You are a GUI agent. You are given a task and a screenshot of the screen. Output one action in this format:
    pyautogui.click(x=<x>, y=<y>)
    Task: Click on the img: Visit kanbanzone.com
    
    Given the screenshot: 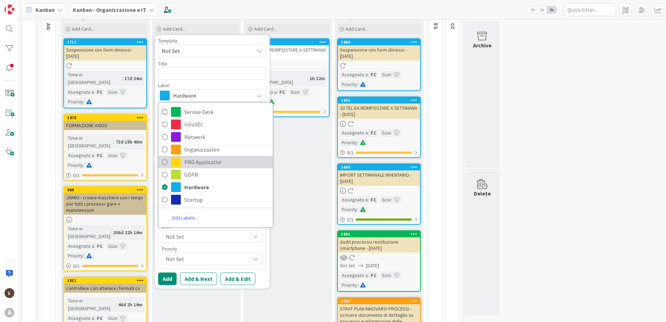 What is the action you would take?
    pyautogui.click(x=9, y=9)
    